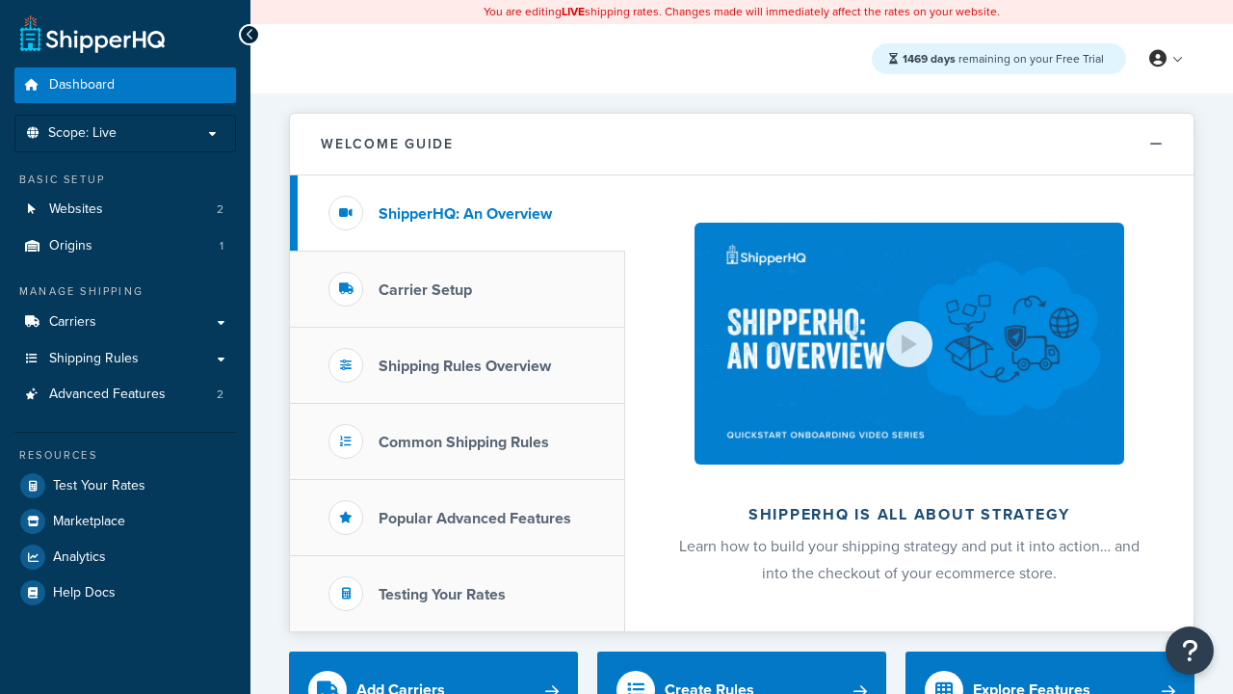 The width and height of the screenshot is (1233, 694). Describe the element at coordinates (125, 179) in the screenshot. I see `div: Basic Setup` at that location.